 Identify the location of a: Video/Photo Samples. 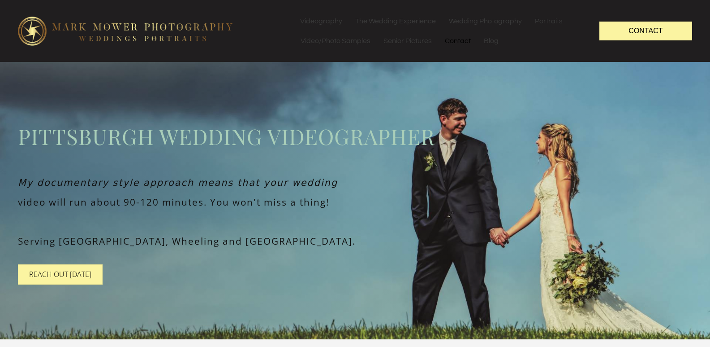
(336, 41).